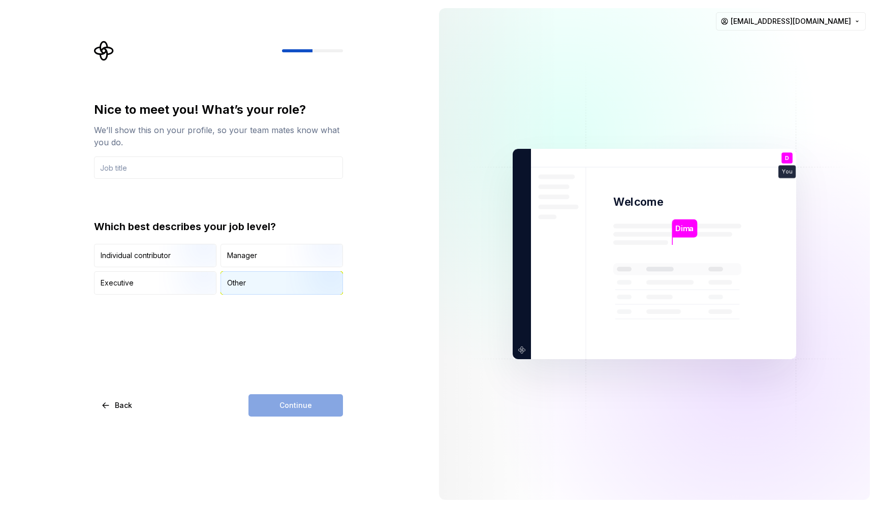  What do you see at coordinates (218, 110) in the screenshot?
I see `div: Nice to meet you! What’s your role?` at bounding box center [218, 110].